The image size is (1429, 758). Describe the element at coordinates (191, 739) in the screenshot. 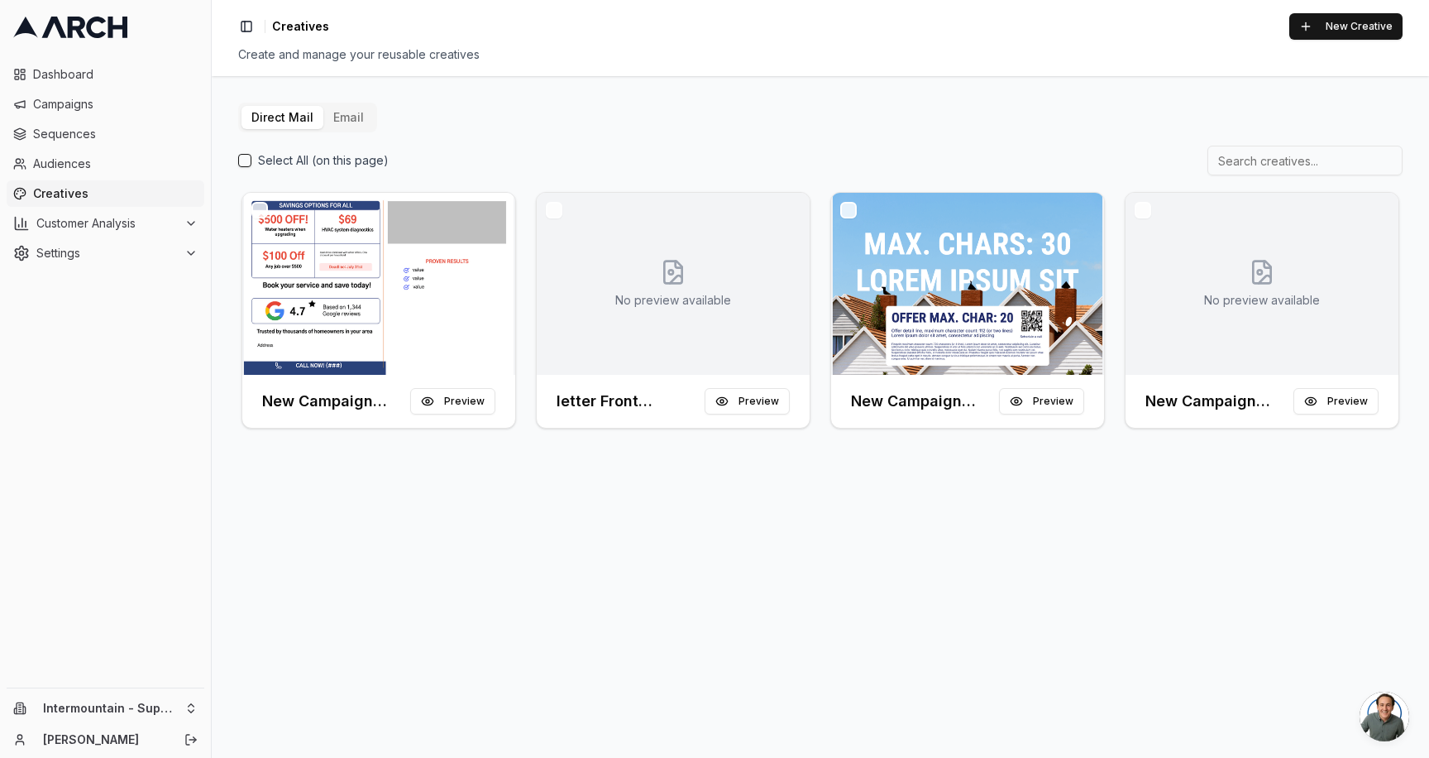

I see `button: Log out` at that location.